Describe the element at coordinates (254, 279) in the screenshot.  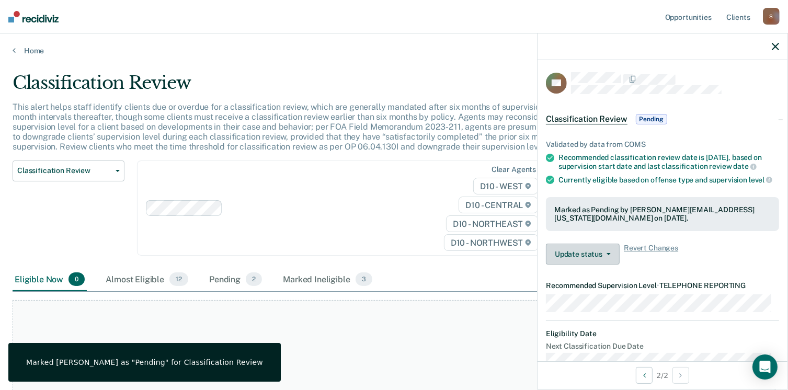
I see `span: 2` at that location.